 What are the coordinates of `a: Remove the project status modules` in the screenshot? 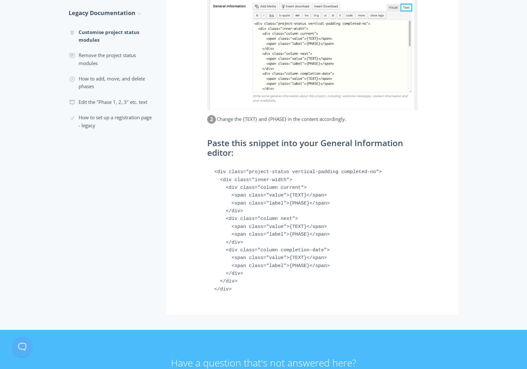 It's located at (111, 59).